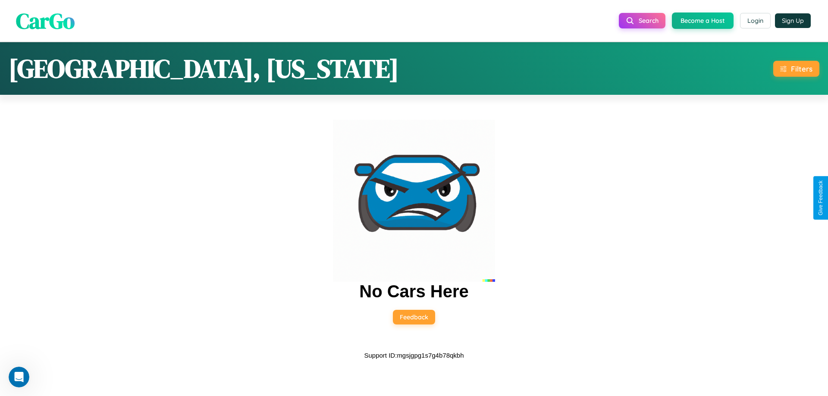  Describe the element at coordinates (648, 21) in the screenshot. I see `span: Search` at that location.